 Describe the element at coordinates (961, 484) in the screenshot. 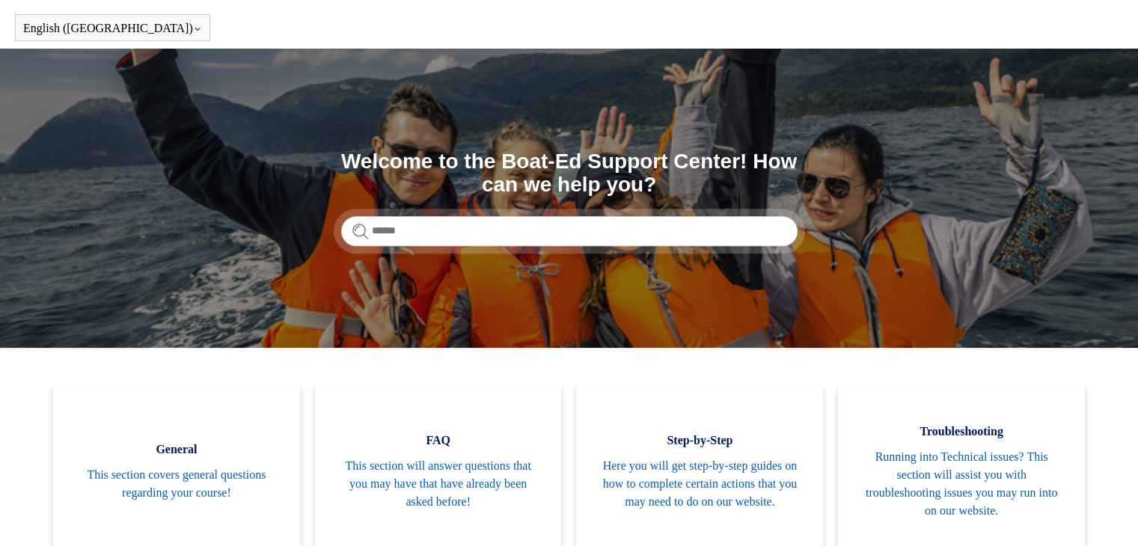

I see `span: Running into Technical issues? This section will assist you with troubleshooting issues you may r...` at that location.